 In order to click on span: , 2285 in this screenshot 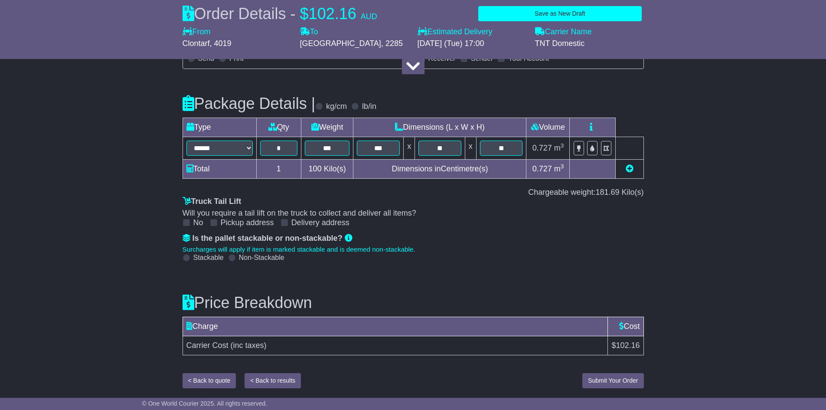, I will do `click(392, 43)`.